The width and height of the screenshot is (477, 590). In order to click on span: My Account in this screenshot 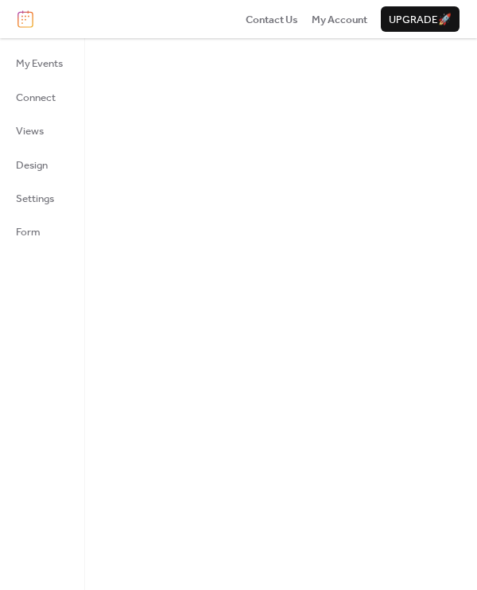, I will do `click(340, 20)`.